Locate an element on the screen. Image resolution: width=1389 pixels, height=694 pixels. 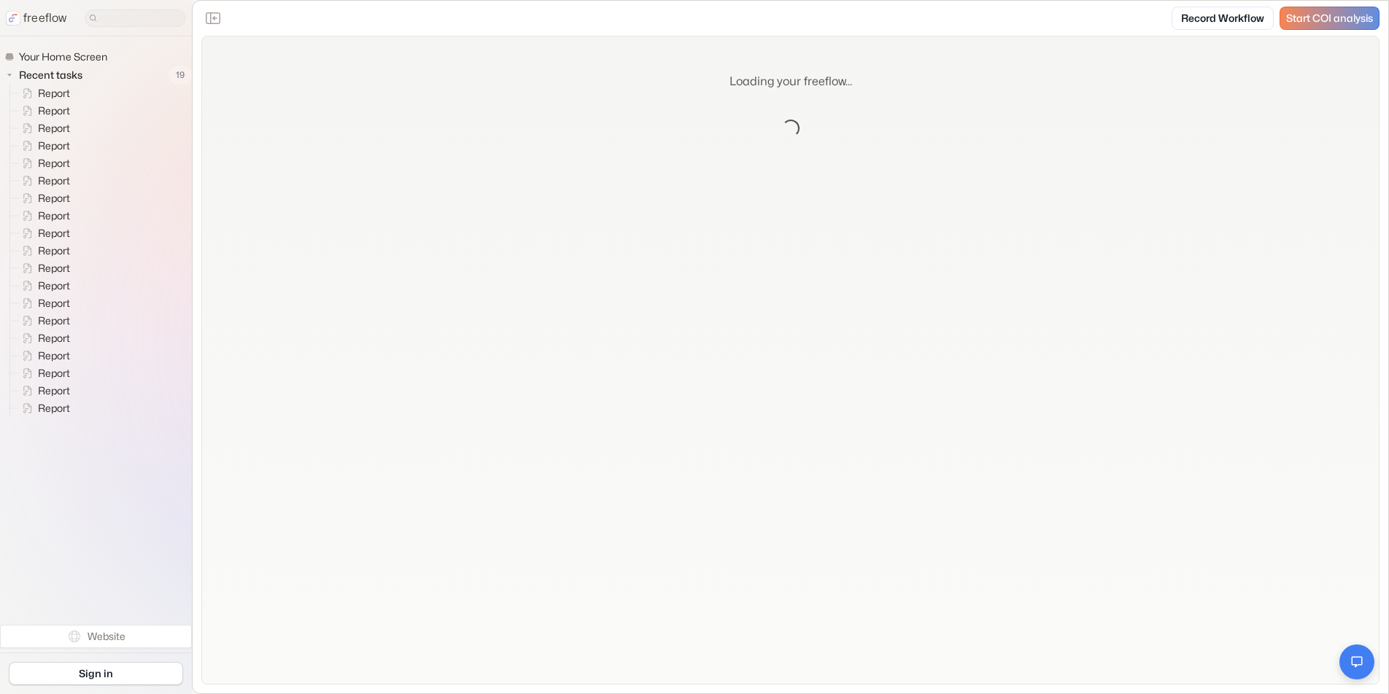
a: freeflow is located at coordinates (36, 18).